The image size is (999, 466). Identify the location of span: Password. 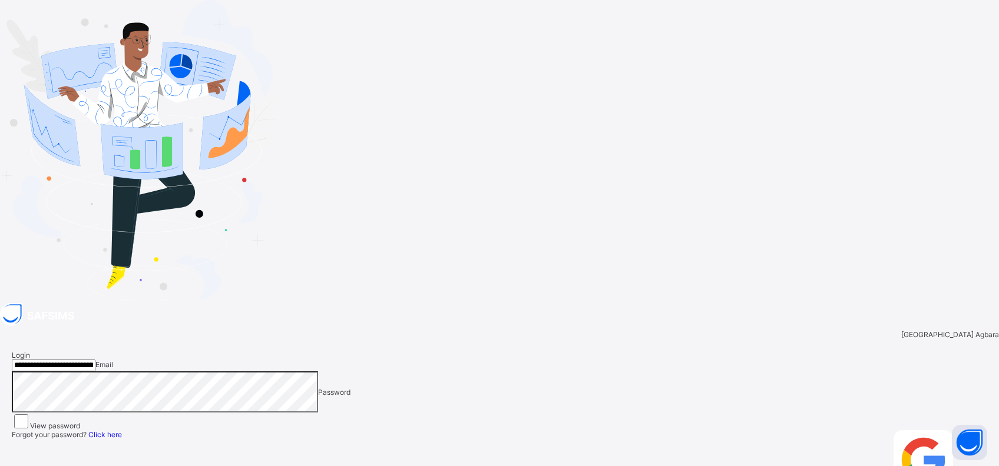
(334, 392).